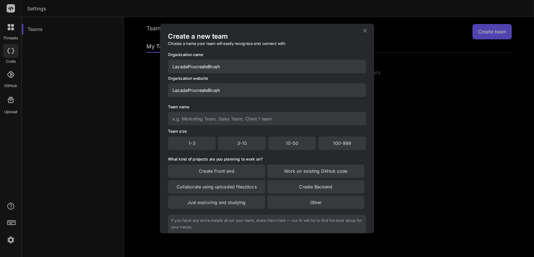 The image size is (534, 257). I want to click on label: Organization website, so click(188, 79).